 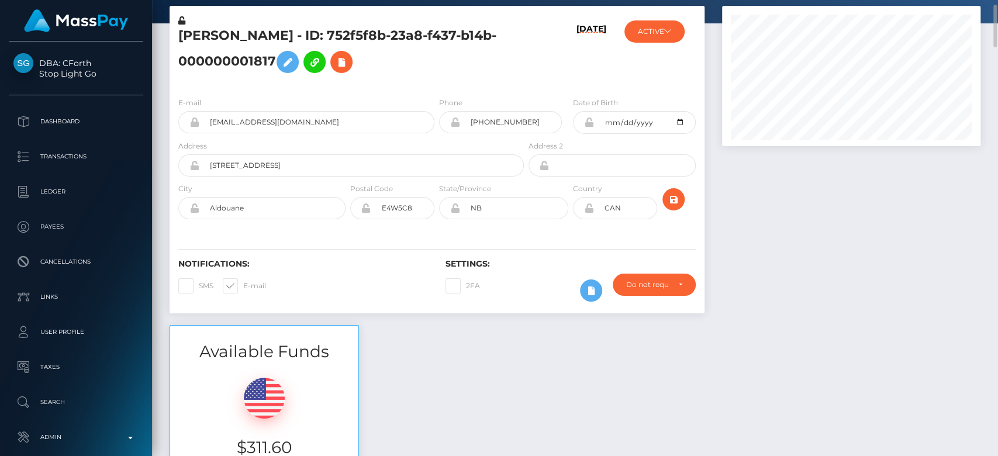 I want to click on a: Taxes, so click(x=76, y=367).